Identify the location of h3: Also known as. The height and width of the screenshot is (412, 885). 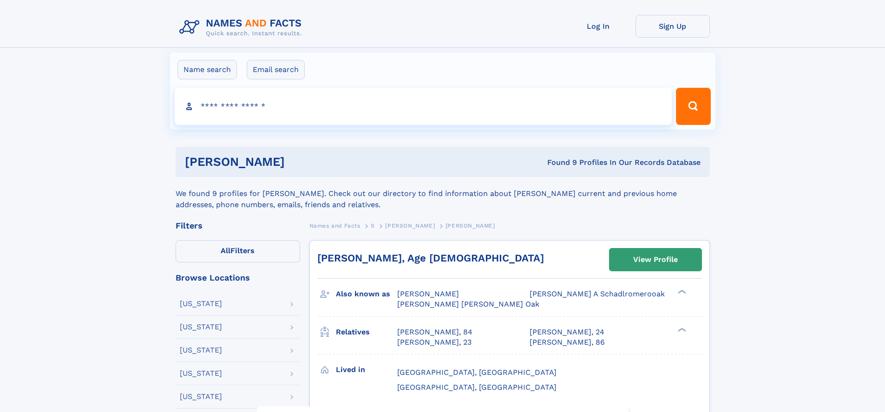
(367, 294).